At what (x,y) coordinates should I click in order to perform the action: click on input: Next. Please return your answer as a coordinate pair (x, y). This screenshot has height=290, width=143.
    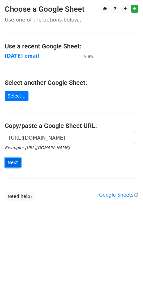
    Looking at the image, I should click on (13, 162).